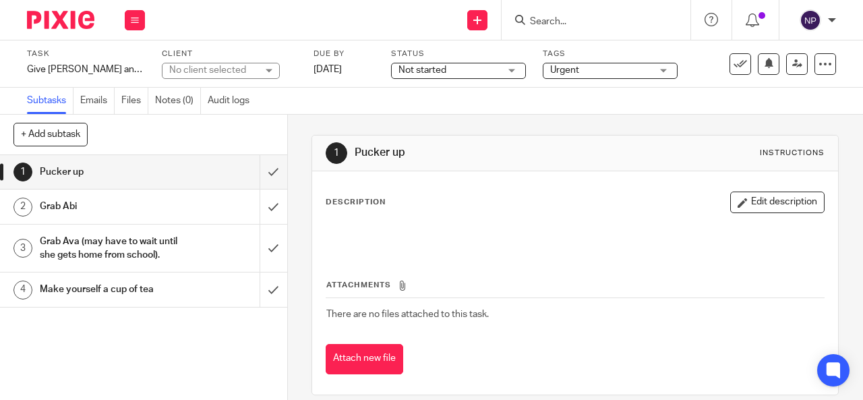 The height and width of the screenshot is (400, 863). Describe the element at coordinates (97, 100) in the screenshot. I see `a: Emails` at that location.